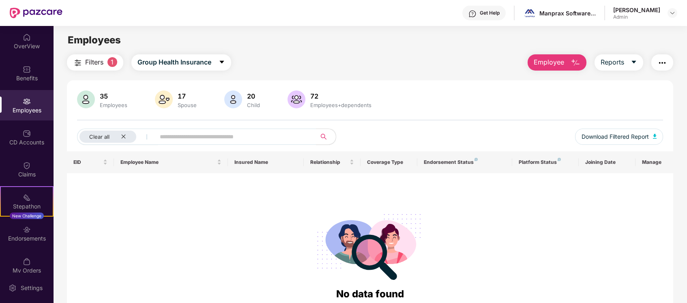 This screenshot has height=303, width=687. Describe the element at coordinates (616, 137) in the screenshot. I see `span: Download Filtered Report` at that location.